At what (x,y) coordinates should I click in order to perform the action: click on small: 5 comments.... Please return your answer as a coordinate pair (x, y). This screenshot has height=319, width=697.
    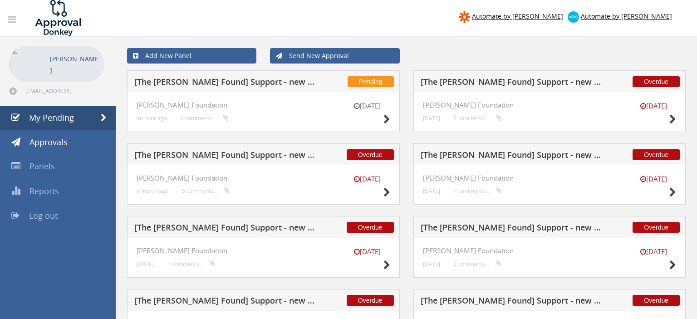
    Looking at the image, I should click on (206, 191).